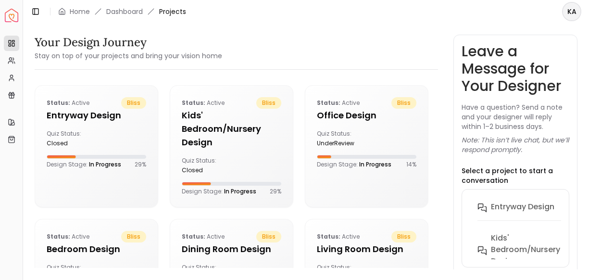 This screenshot has width=589, height=280. What do you see at coordinates (515, 145) in the screenshot?
I see `p: Note: This isn’t live chat, but we’ll respond promptly.` at bounding box center [515, 145].